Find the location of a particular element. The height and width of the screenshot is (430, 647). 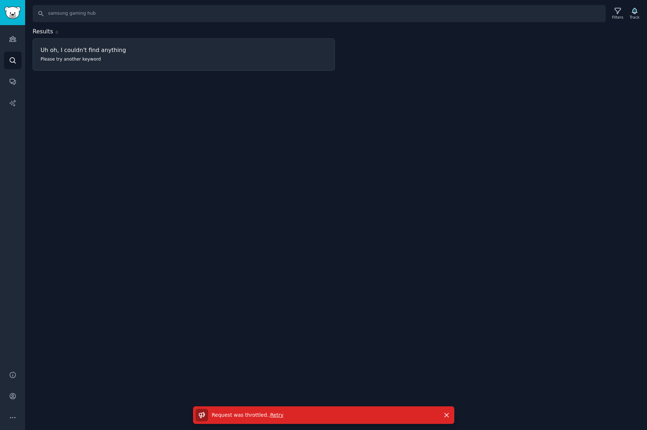

input: Search Keyword is located at coordinates (319, 14).